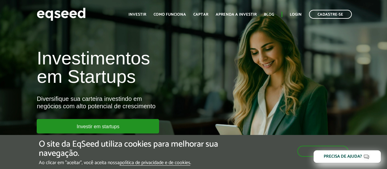 The width and height of the screenshot is (387, 169). Describe the element at coordinates (98, 126) in the screenshot. I see `a: Investir em startups` at that location.